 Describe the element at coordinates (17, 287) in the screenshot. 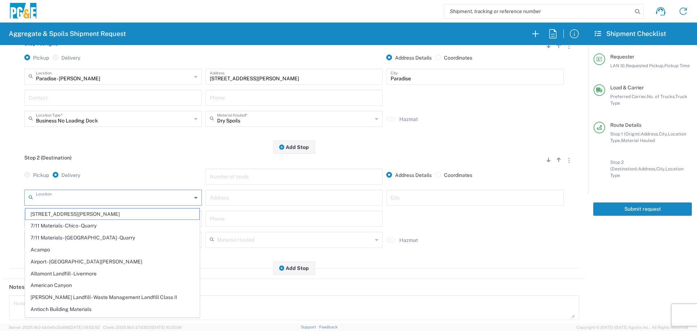

I see `h2: Notes` at that location.